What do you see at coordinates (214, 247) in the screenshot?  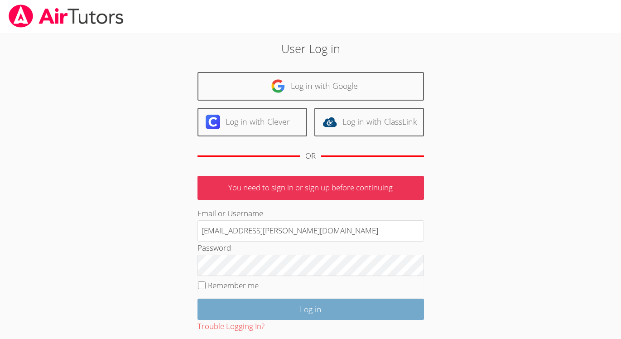 I see `label: Password` at bounding box center [214, 247].